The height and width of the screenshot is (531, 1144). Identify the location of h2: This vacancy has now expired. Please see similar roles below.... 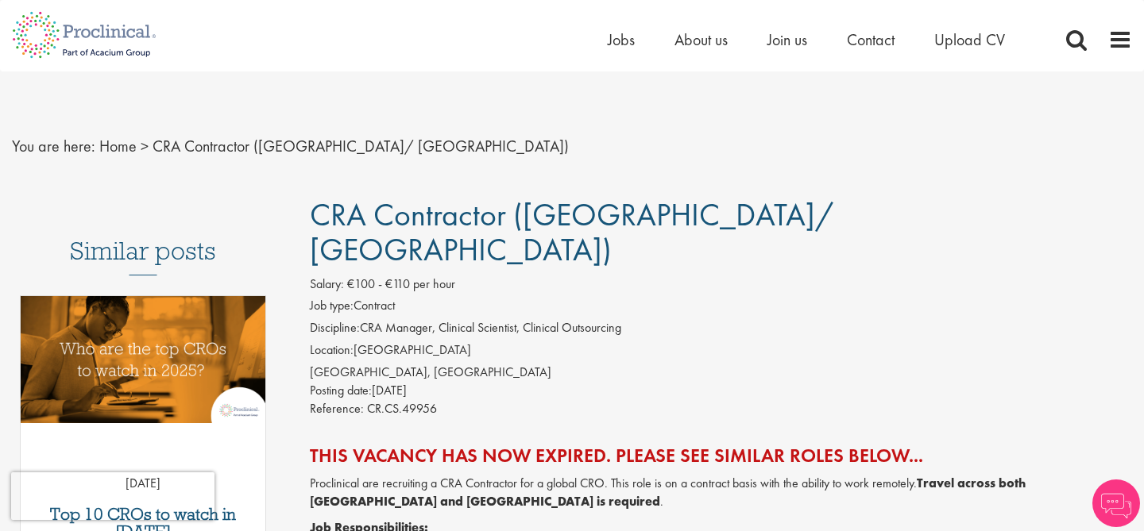
(720, 456).